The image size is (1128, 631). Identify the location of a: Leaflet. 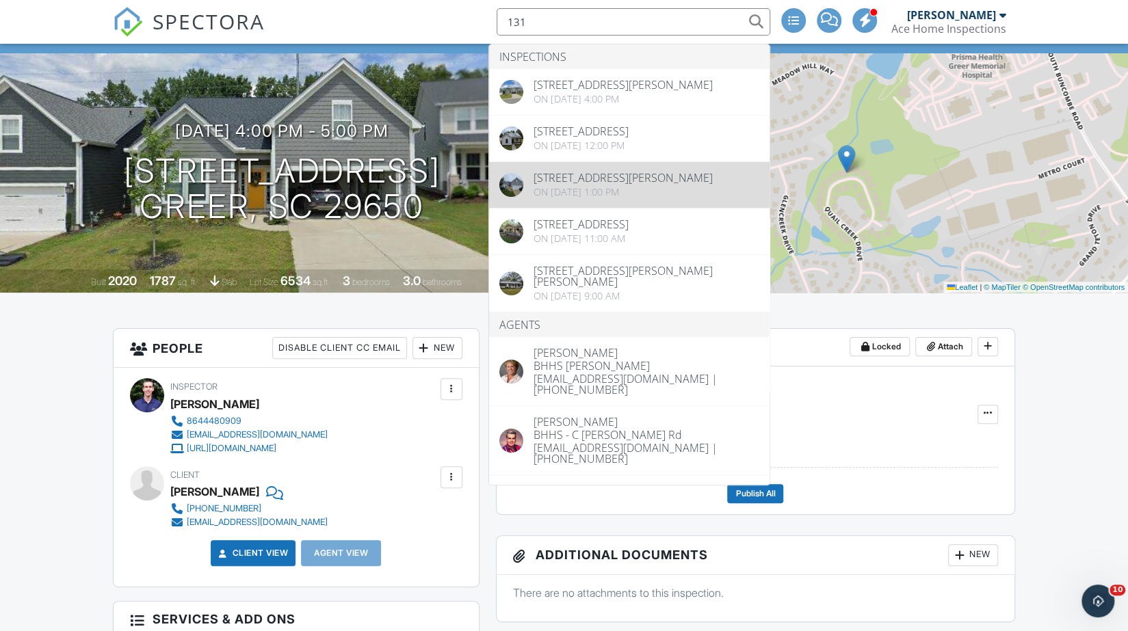
(962, 287).